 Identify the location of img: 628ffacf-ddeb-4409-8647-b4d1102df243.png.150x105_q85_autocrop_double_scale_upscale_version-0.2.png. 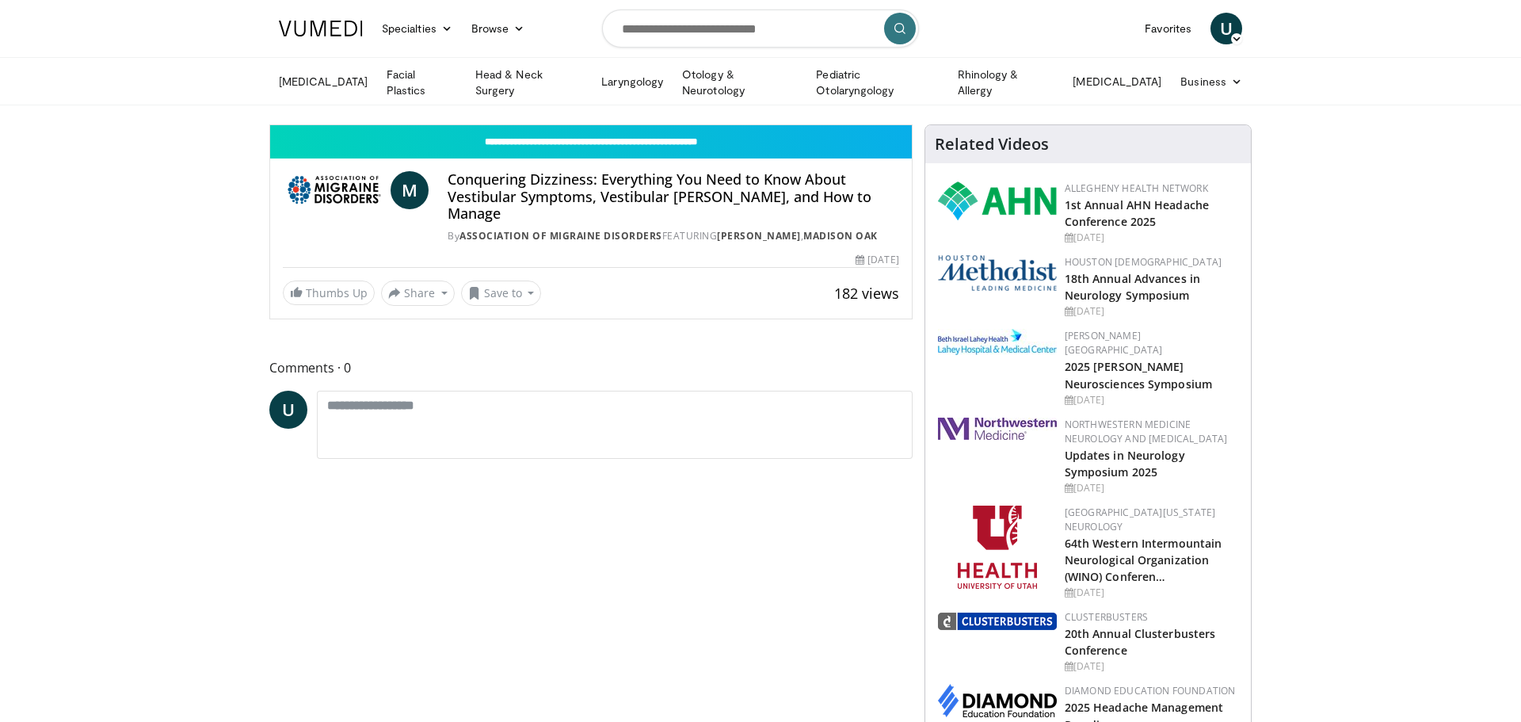
(997, 200).